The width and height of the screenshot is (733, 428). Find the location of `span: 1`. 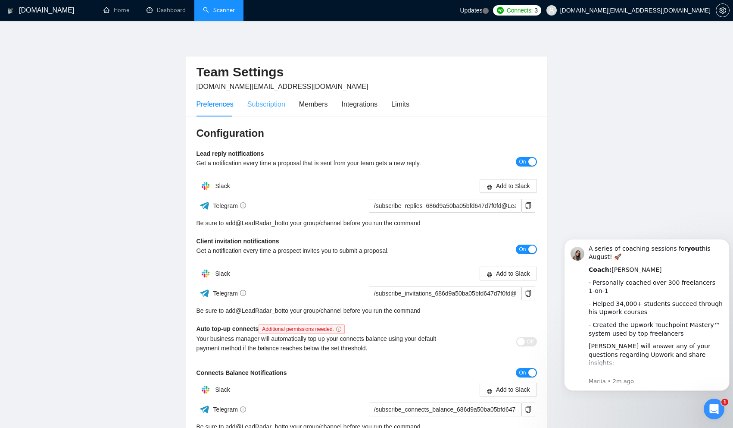

span: 1 is located at coordinates (725, 402).